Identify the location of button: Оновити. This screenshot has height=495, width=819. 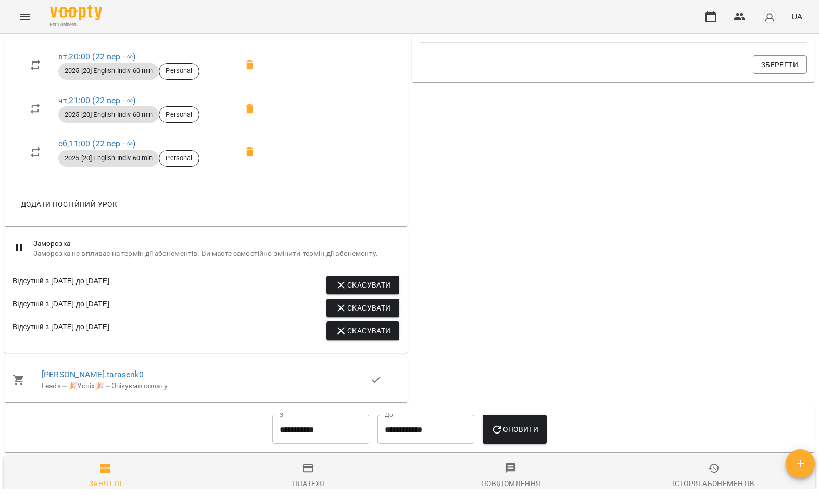
(515, 429).